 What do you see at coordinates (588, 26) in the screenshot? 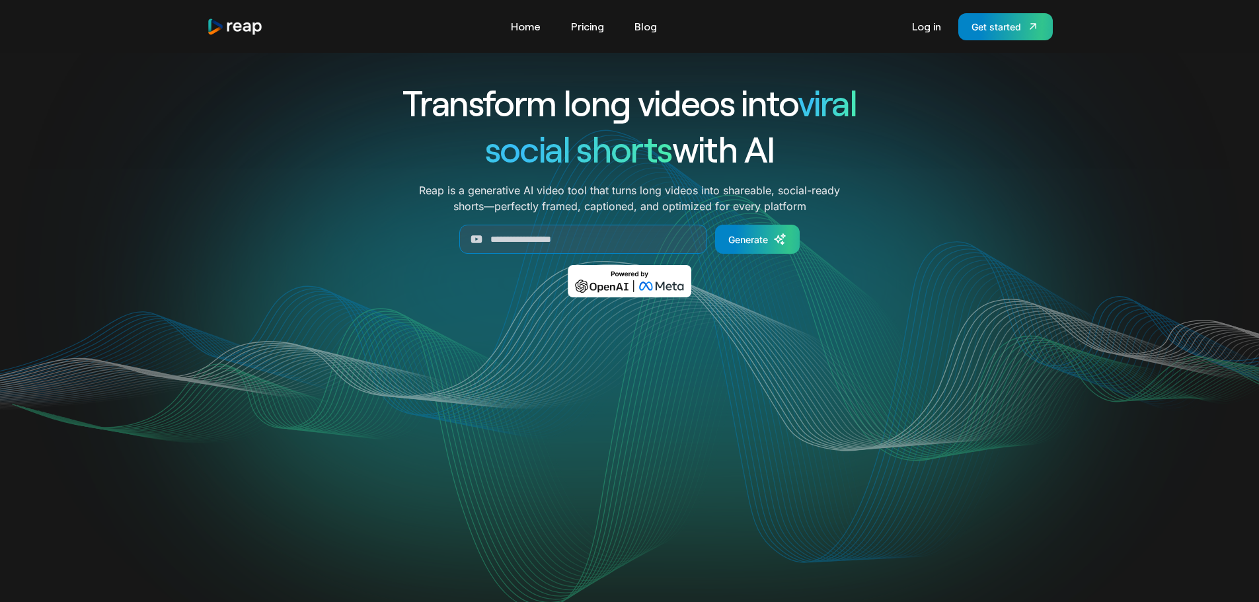
I see `a: Pricing` at bounding box center [588, 26].